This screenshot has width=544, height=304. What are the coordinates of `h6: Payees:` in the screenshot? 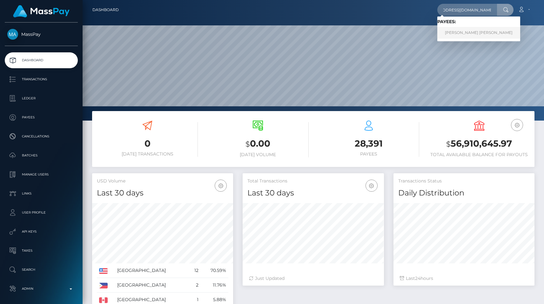 It's located at (478, 22).